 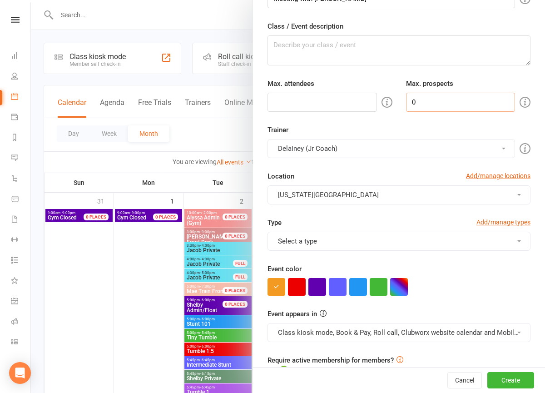 I want to click on label: Max. attendees, so click(x=291, y=84).